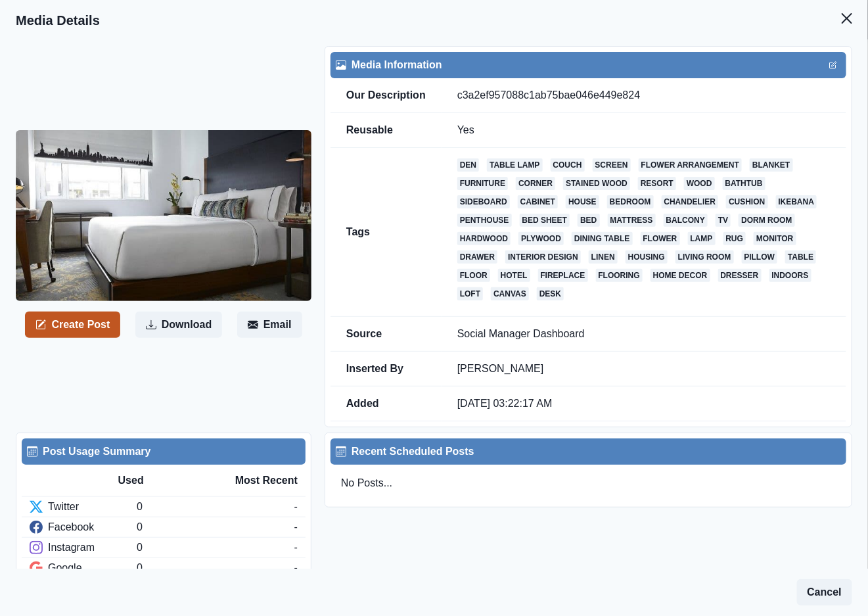 The height and width of the screenshot is (616, 868). Describe the element at coordinates (83, 568) in the screenshot. I see `div: Google` at that location.